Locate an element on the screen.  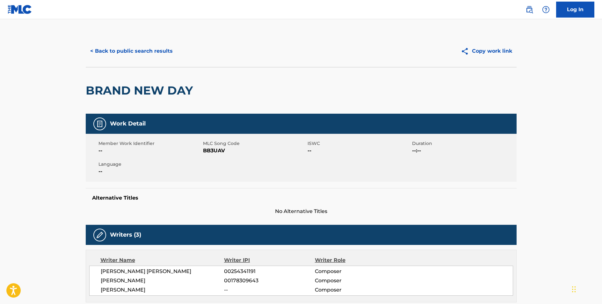
button: Copy work link is located at coordinates (487, 51).